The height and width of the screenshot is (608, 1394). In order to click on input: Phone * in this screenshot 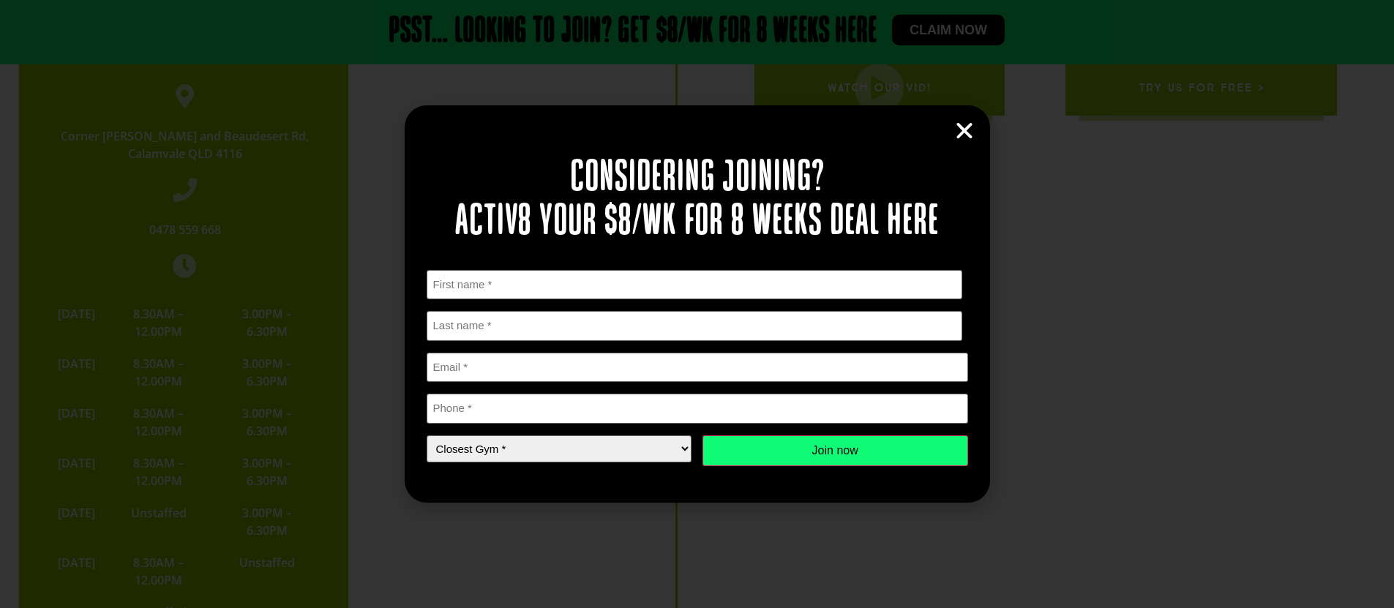, I will do `click(697, 408)`.